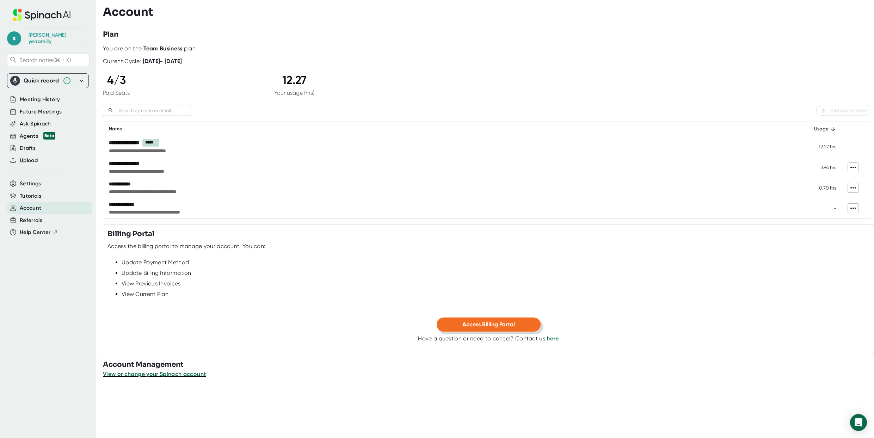 This screenshot has height=438, width=874. What do you see at coordinates (496, 263) in the screenshot?
I see `div: Update Payment Method` at bounding box center [496, 263].